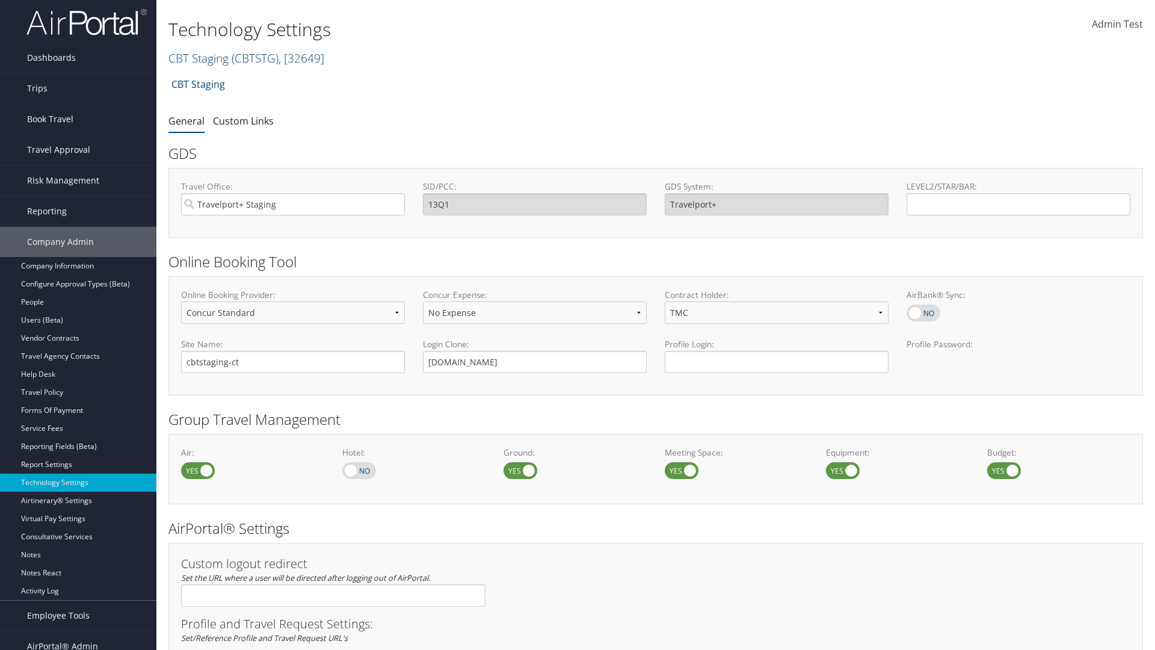 Image resolution: width=1155 pixels, height=650 pixels. What do you see at coordinates (1018, 355) in the screenshot?
I see `label: Profile Password:` at bounding box center [1018, 355].